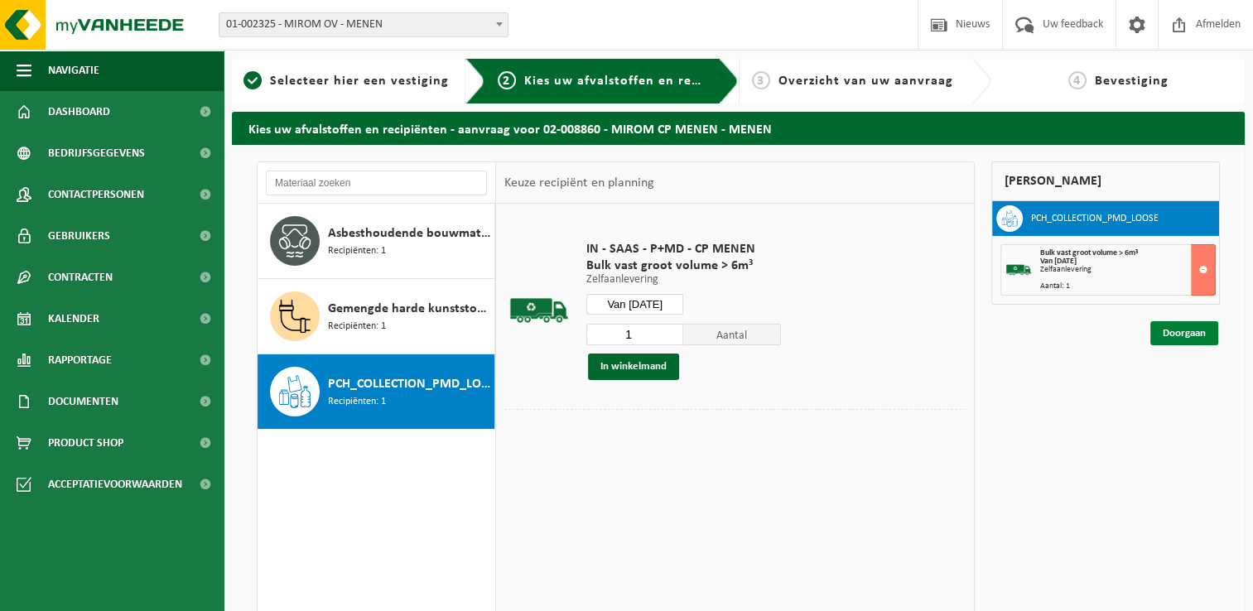  What do you see at coordinates (376, 316) in the screenshot?
I see `button: Gemengde harde kunststoffen (incl. PVC), recycleerbaar (huishoudelijk) Recipiënten: 1` at bounding box center [376, 316].